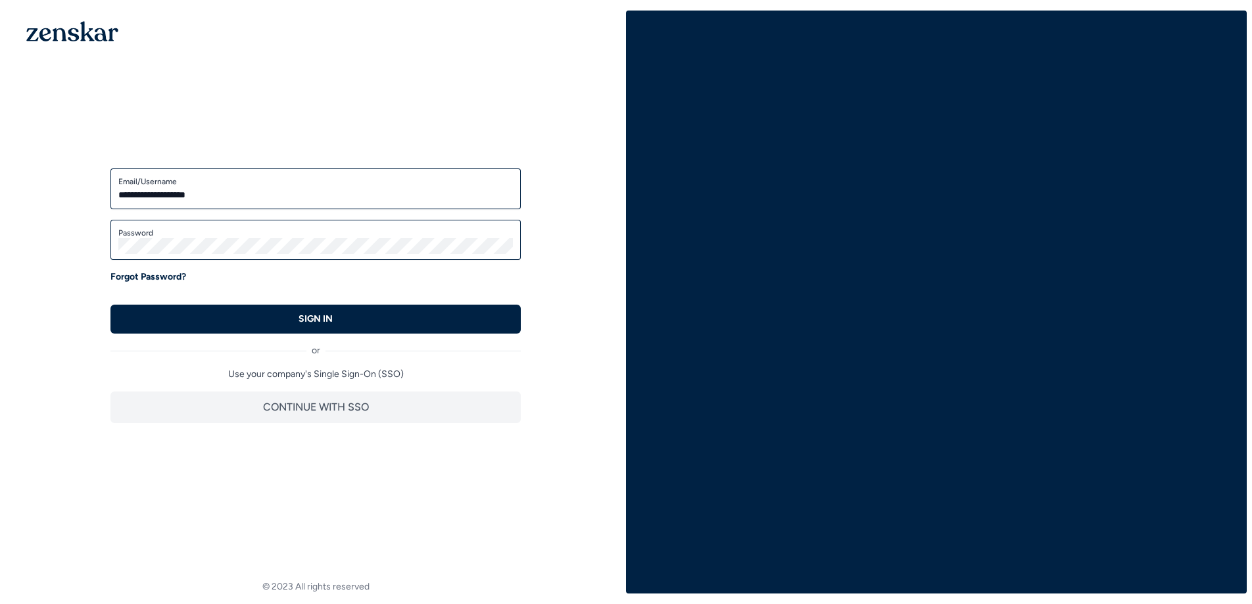 Image resolution: width=1252 pixels, height=604 pixels. What do you see at coordinates (316, 407) in the screenshot?
I see `button: CONTINUE WITH SSO` at bounding box center [316, 407].